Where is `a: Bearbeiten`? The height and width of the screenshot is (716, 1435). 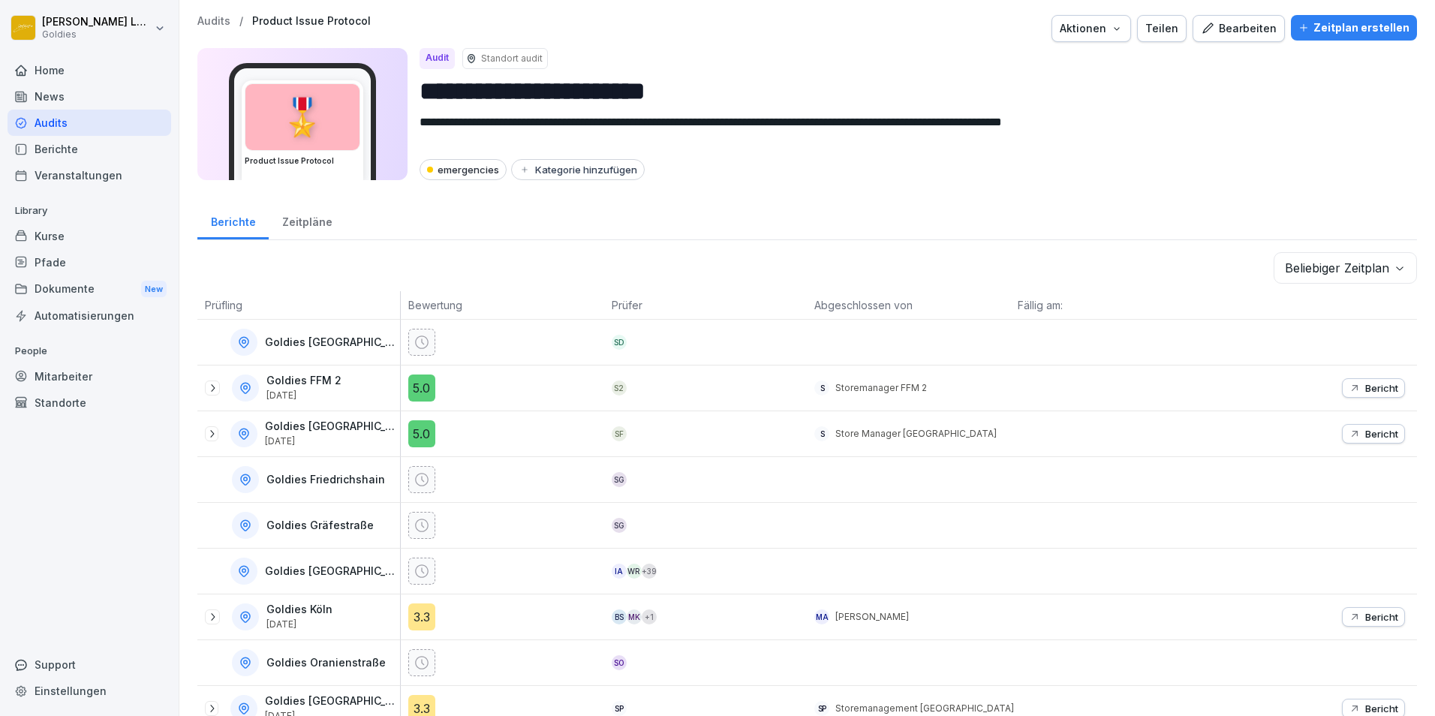 a: Bearbeiten is located at coordinates (1238, 29).